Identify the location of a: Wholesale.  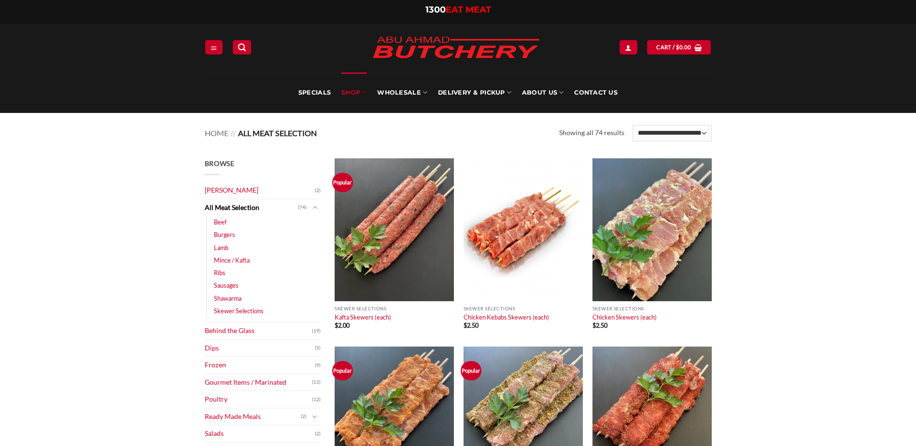
(402, 93).